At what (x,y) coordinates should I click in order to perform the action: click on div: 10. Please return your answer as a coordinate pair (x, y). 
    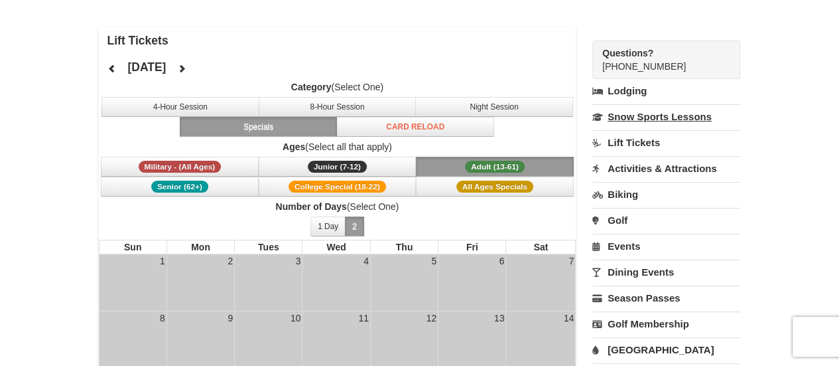
    Looking at the image, I should click on (296, 318).